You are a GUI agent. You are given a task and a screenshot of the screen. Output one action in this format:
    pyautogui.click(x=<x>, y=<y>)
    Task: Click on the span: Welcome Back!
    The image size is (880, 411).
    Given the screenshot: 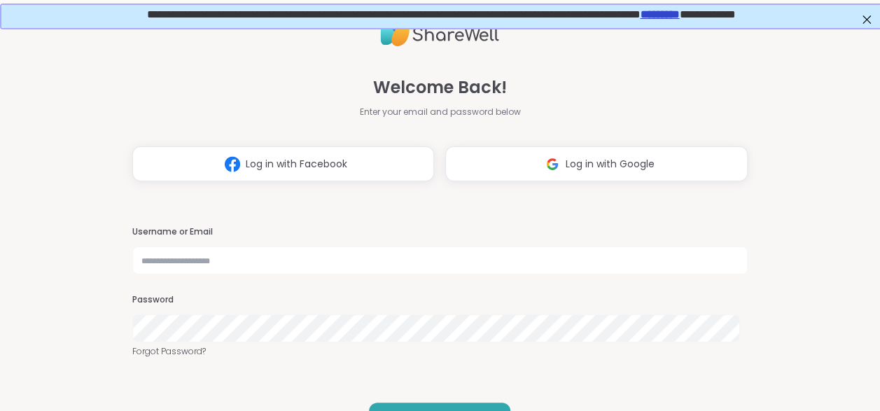 What is the action you would take?
    pyautogui.click(x=440, y=87)
    